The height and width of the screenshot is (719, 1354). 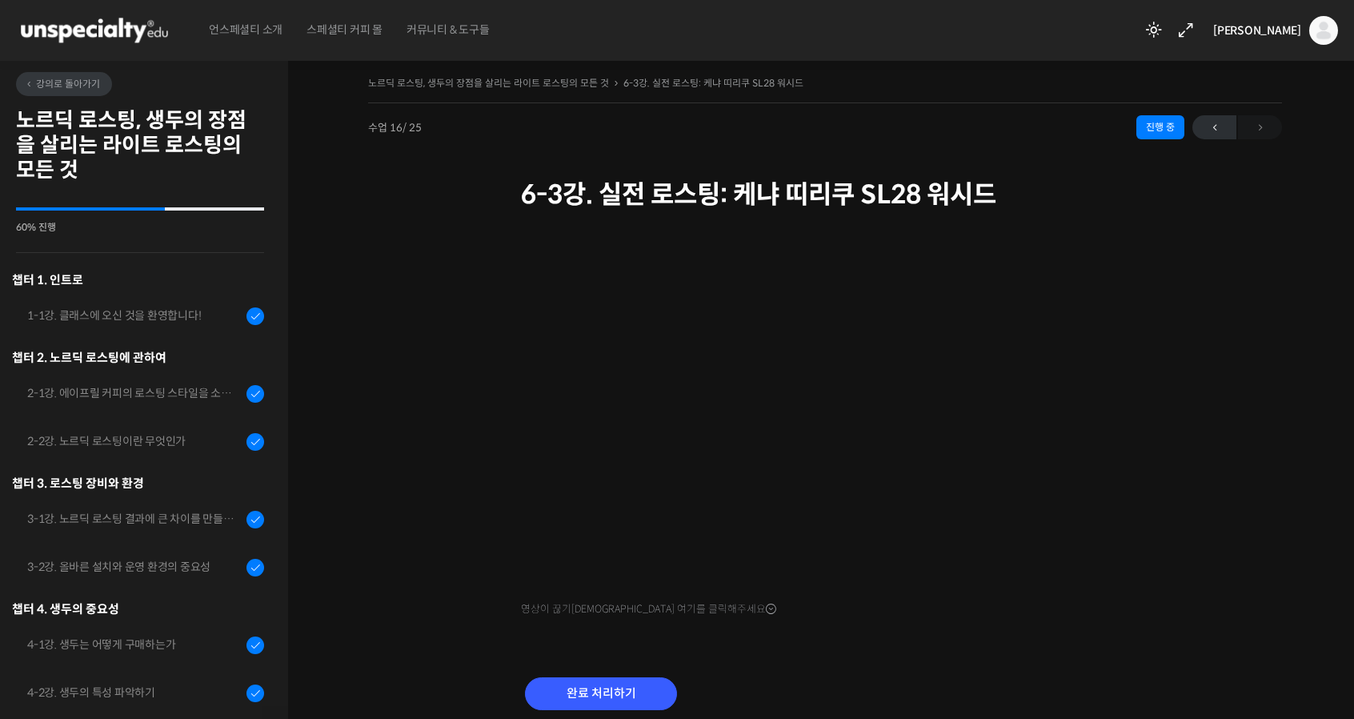 I want to click on span: / 25, so click(x=412, y=127).